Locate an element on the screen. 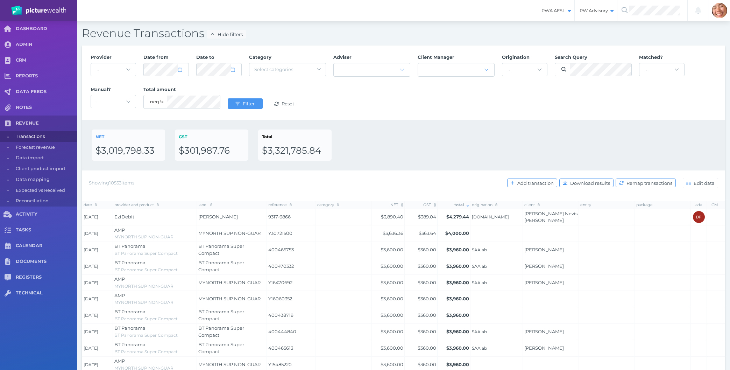 The height and width of the screenshot is (370, 730). h2: Revenue Transactions is located at coordinates (403, 33).